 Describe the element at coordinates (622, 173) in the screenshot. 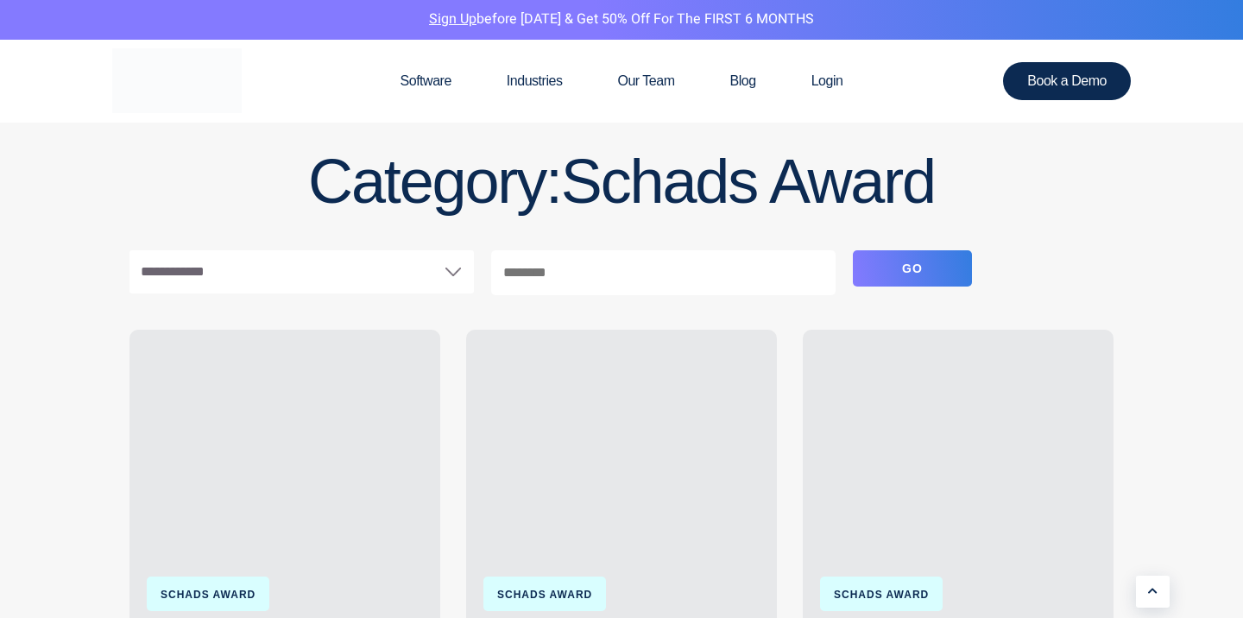

I see `h1: Category:` at that location.